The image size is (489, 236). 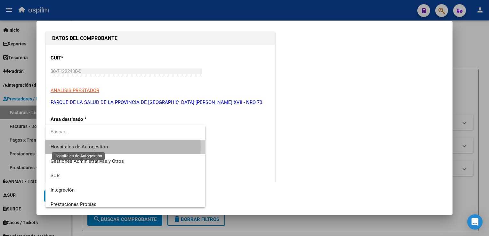 I want to click on span: Integración, so click(x=62, y=190).